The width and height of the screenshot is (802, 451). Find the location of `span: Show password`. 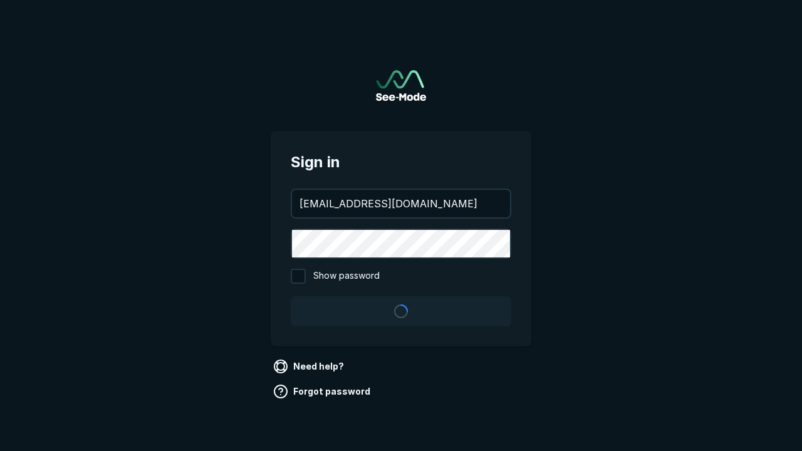

span: Show password is located at coordinates (347, 276).